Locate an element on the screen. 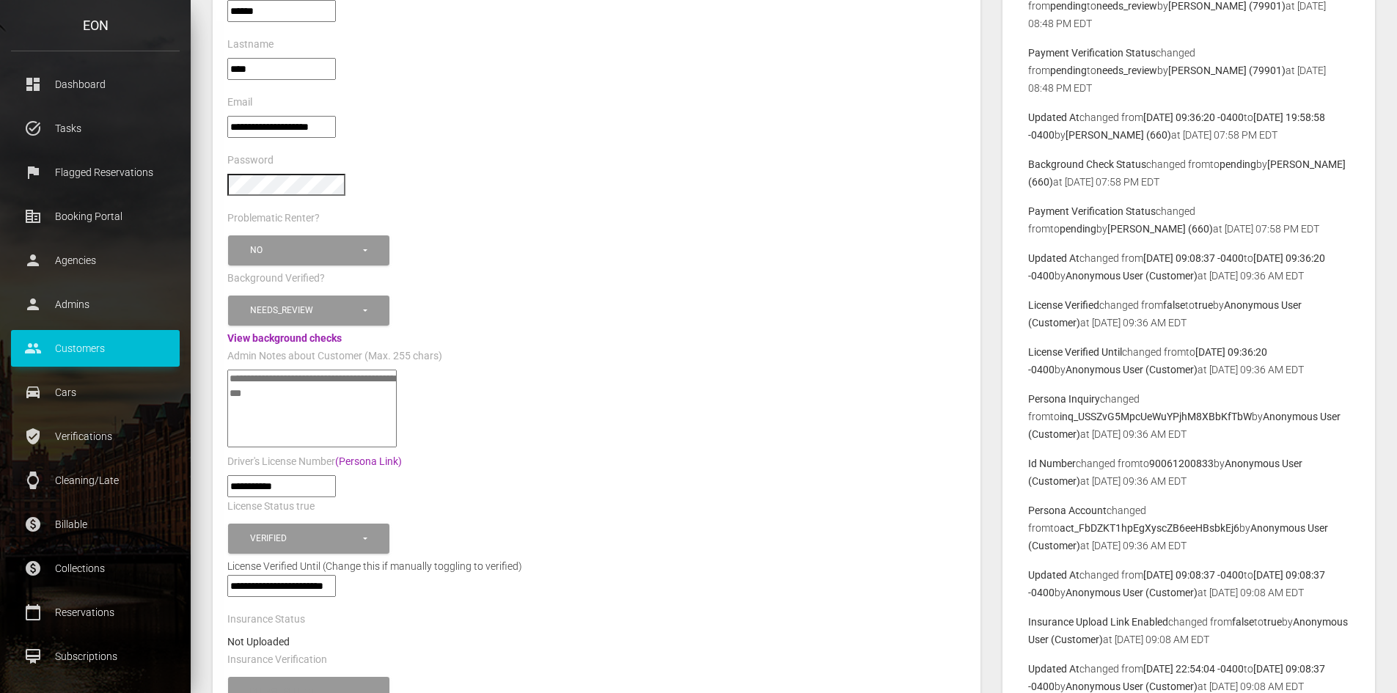 This screenshot has width=1397, height=693. label: Email is located at coordinates (240, 103).